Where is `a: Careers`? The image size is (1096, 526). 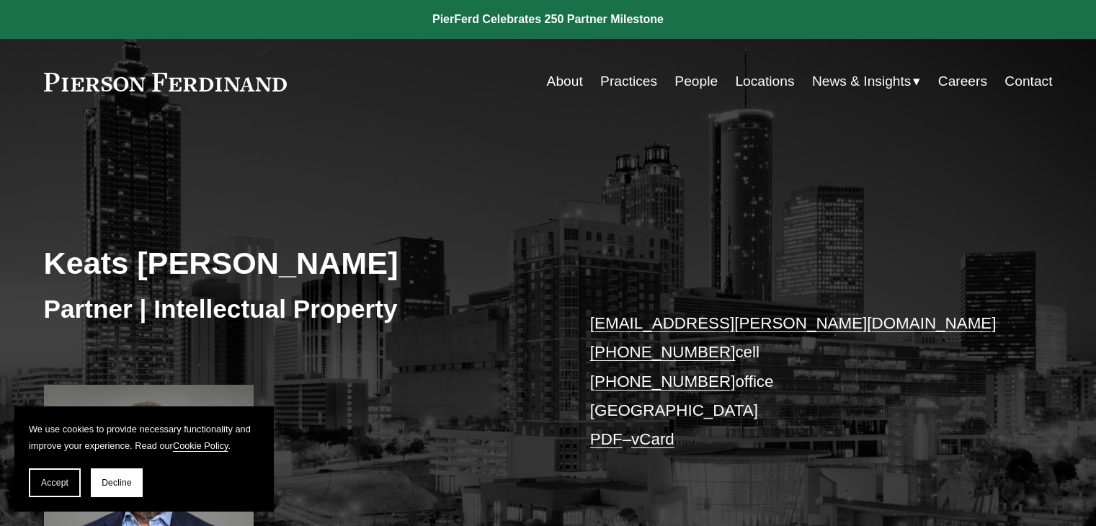
a: Careers is located at coordinates (963, 81).